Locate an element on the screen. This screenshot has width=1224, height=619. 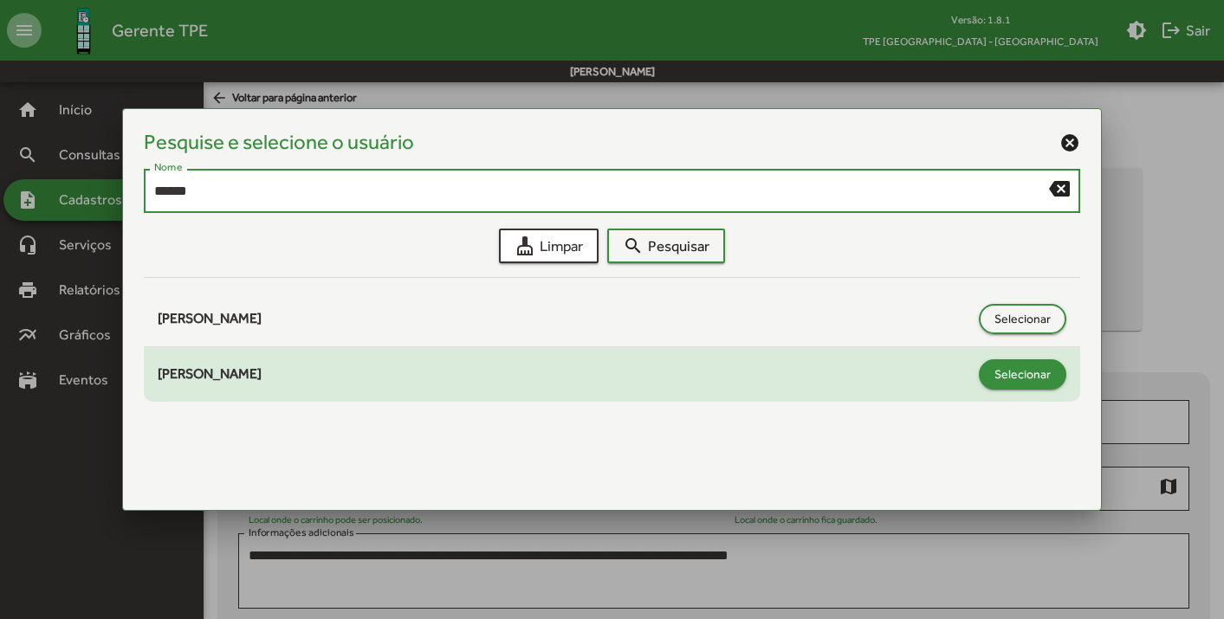
button: Pesquisar is located at coordinates (666, 246).